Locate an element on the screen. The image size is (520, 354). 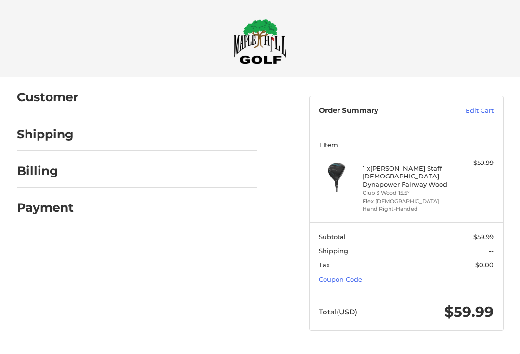
span: $59.99 is located at coordinates (484, 236).